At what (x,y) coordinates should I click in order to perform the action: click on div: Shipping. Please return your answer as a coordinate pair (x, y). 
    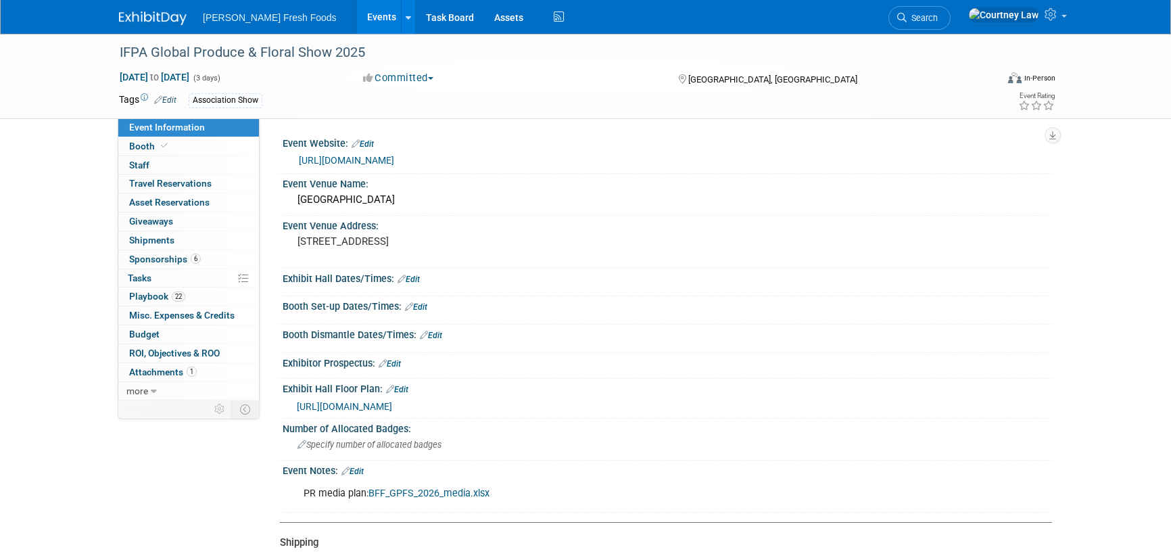
    Looking at the image, I should click on (660, 542).